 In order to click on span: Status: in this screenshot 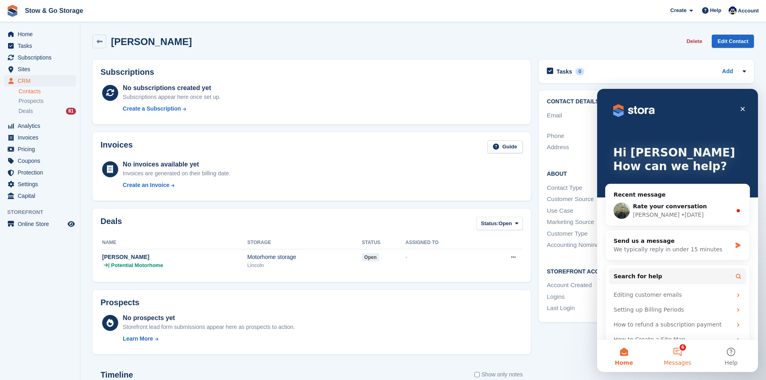, I will do `click(490, 224)`.